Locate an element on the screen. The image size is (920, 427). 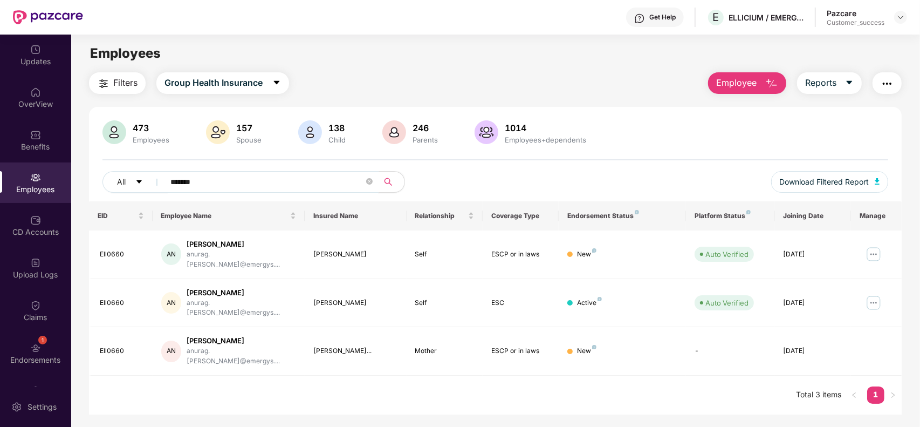
span: E is located at coordinates (716, 17).